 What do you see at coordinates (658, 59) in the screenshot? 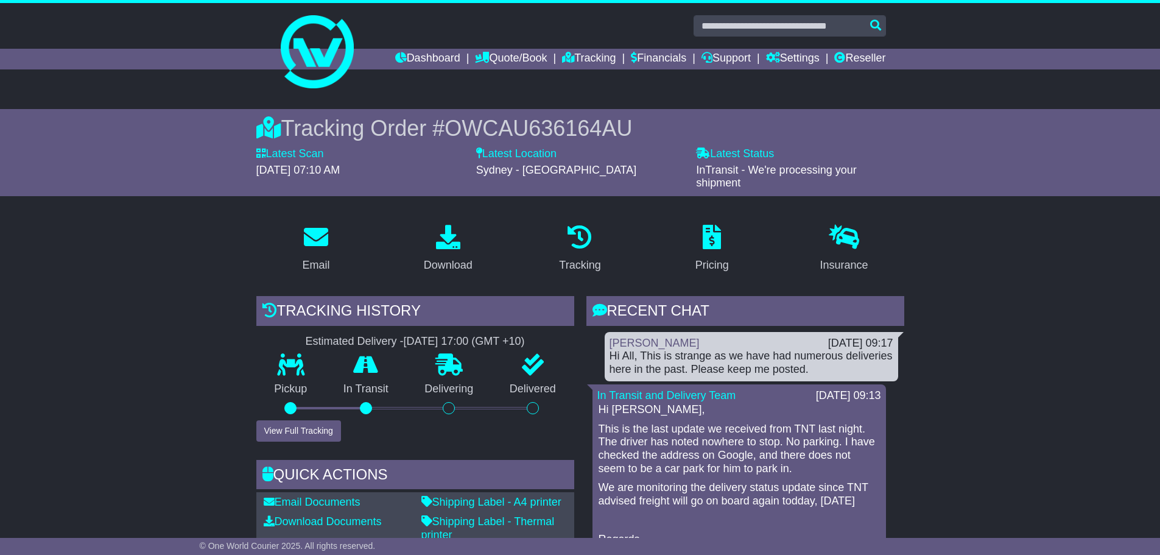
I see `a: Financials` at bounding box center [658, 59].